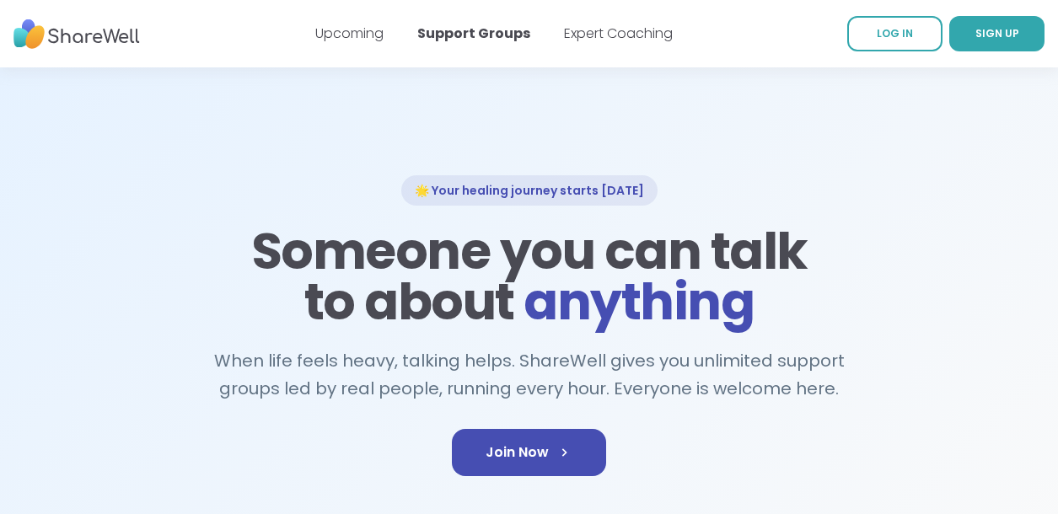 This screenshot has width=1058, height=514. What do you see at coordinates (895, 34) in the screenshot?
I see `a: LOG IN` at bounding box center [895, 34].